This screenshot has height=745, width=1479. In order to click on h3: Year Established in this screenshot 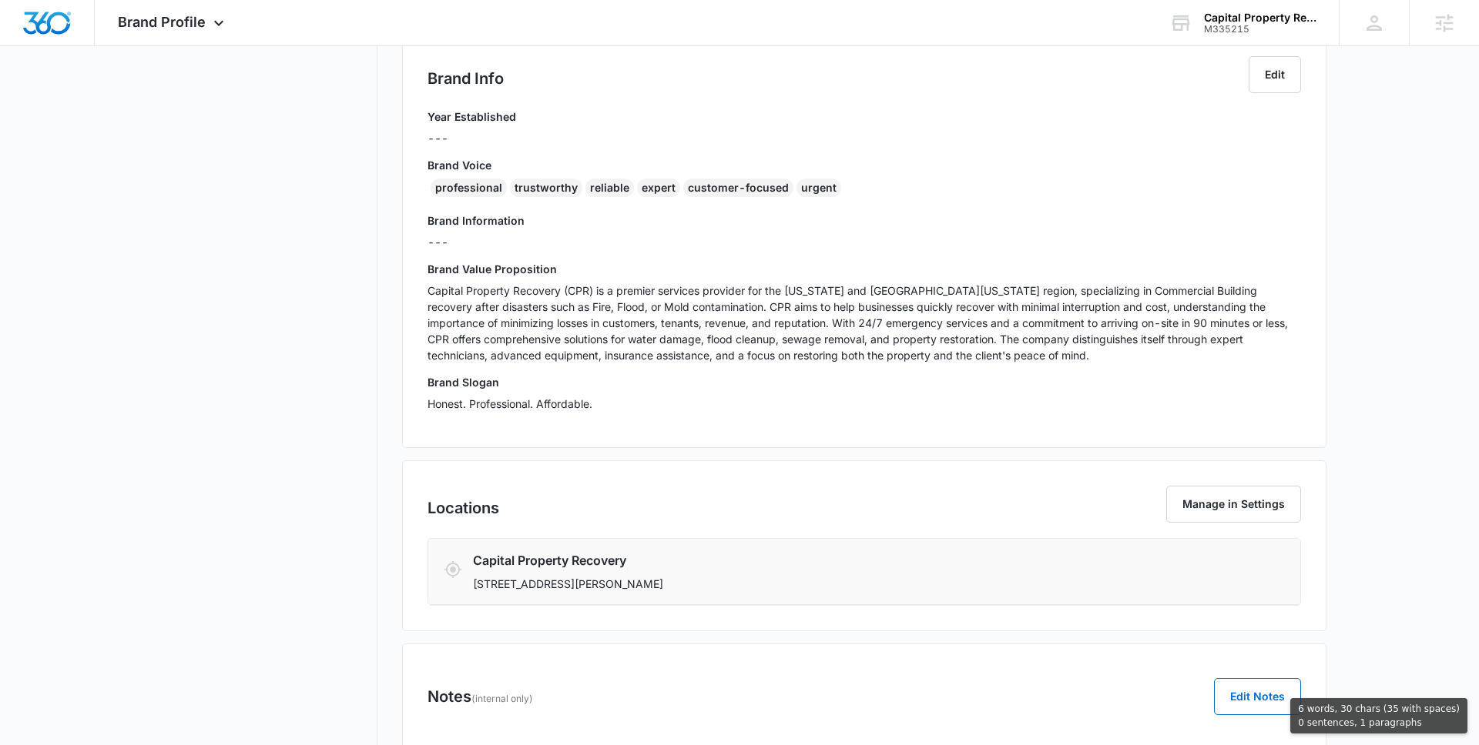, I will do `click(471, 116)`.